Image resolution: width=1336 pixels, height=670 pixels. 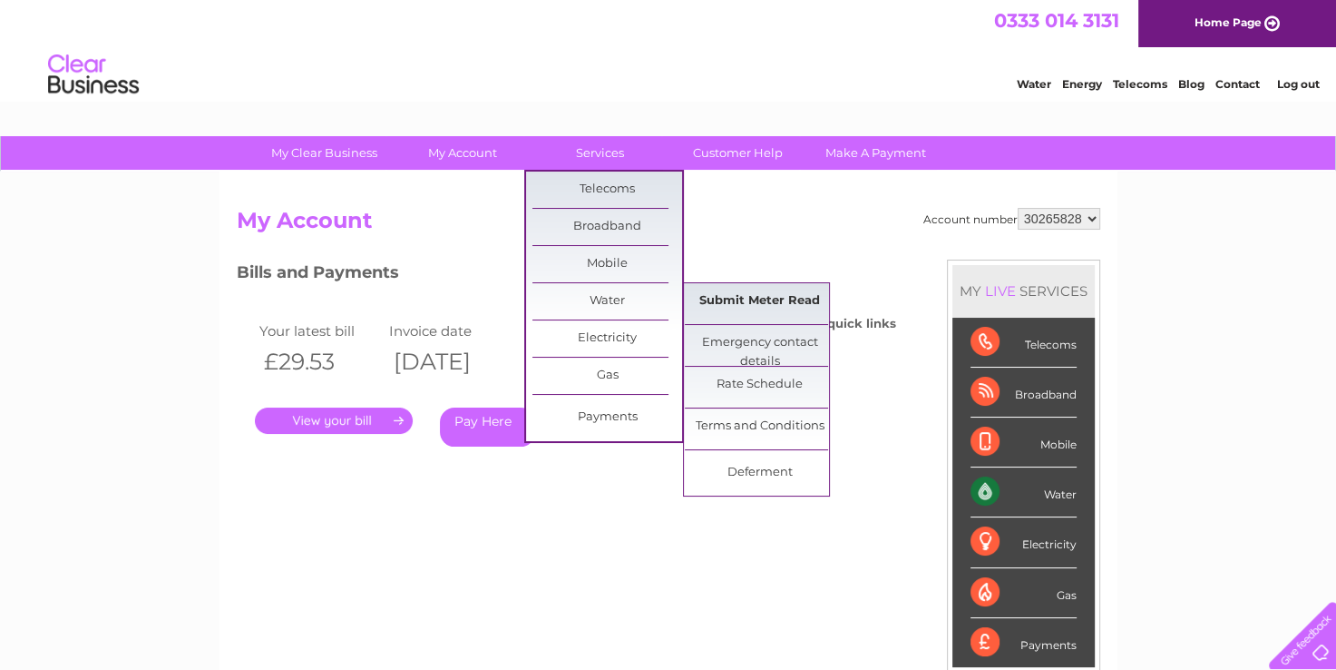 What do you see at coordinates (876, 152) in the screenshot?
I see `a: Make A Payment` at bounding box center [876, 152].